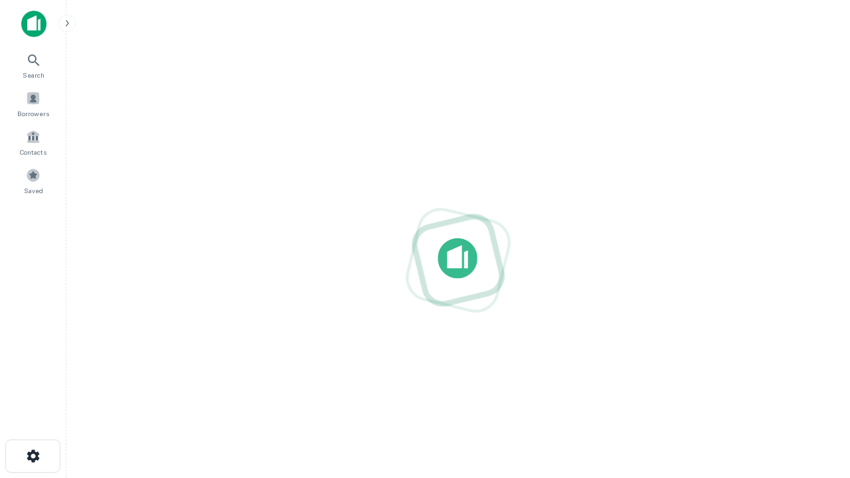 This screenshot has width=850, height=478. Describe the element at coordinates (33, 104) in the screenshot. I see `a: Borrowers` at that location.